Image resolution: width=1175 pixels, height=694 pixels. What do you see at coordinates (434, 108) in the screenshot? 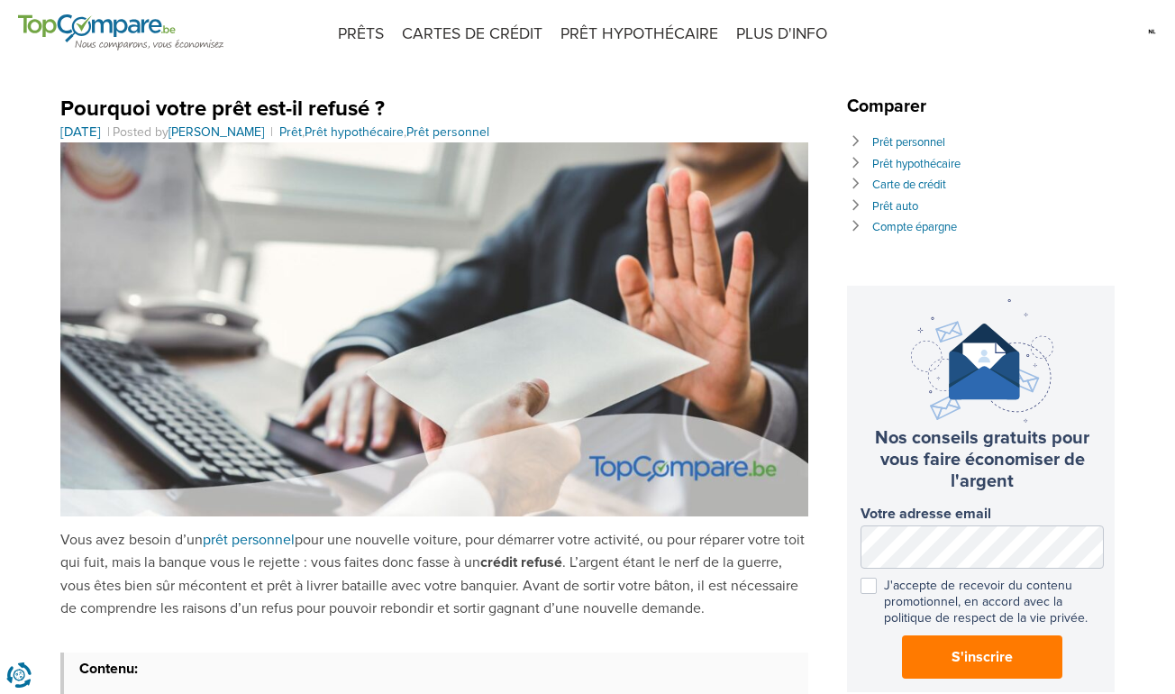
I see `h1: Pourquoi votre prêt est-il refusé ?` at bounding box center [434, 108].